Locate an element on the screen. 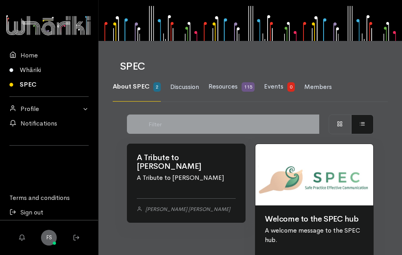 This screenshot has height=255, width=402. span: 115 is located at coordinates (248, 87).